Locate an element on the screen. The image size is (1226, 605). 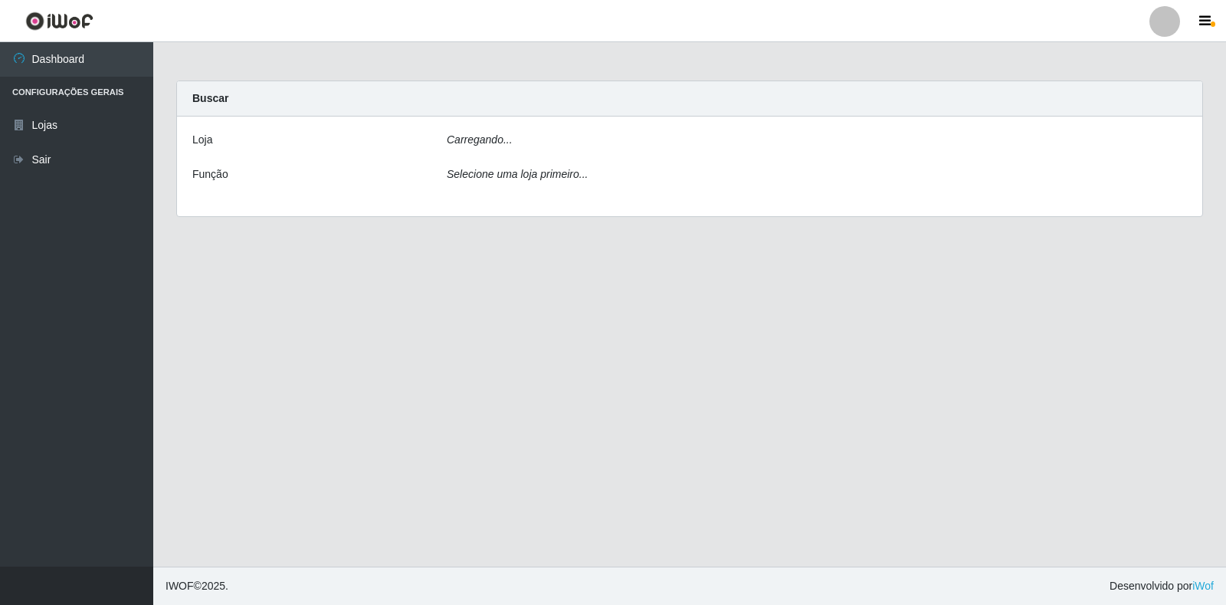
span: IWOF is located at coordinates (179, 585).